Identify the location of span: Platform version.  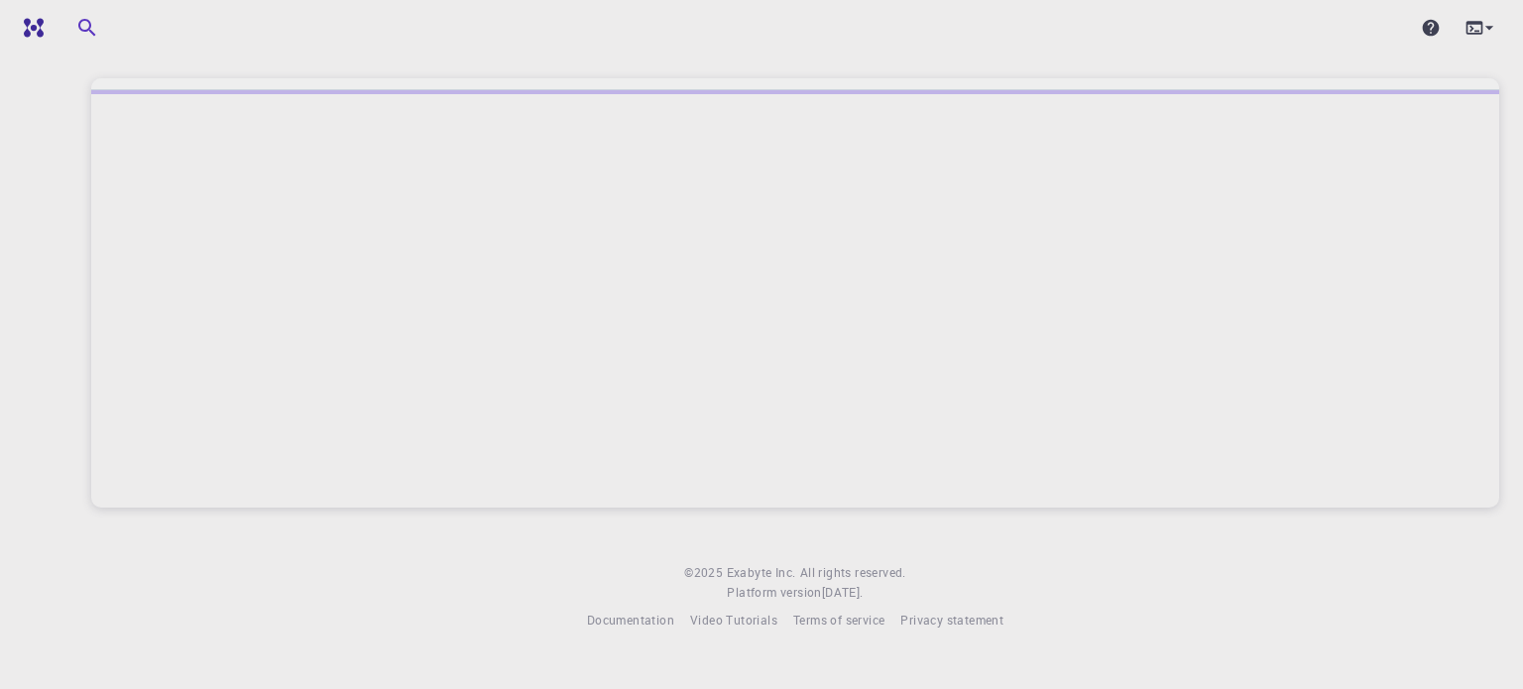
(774, 593).